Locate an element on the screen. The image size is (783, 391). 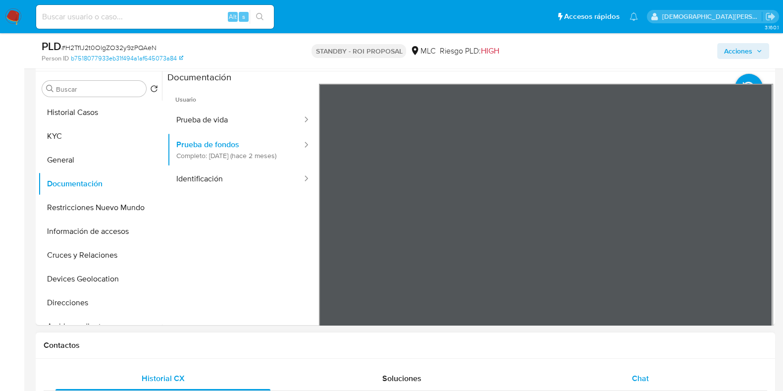
button: Volver al orden por defecto is located at coordinates (154, 90).